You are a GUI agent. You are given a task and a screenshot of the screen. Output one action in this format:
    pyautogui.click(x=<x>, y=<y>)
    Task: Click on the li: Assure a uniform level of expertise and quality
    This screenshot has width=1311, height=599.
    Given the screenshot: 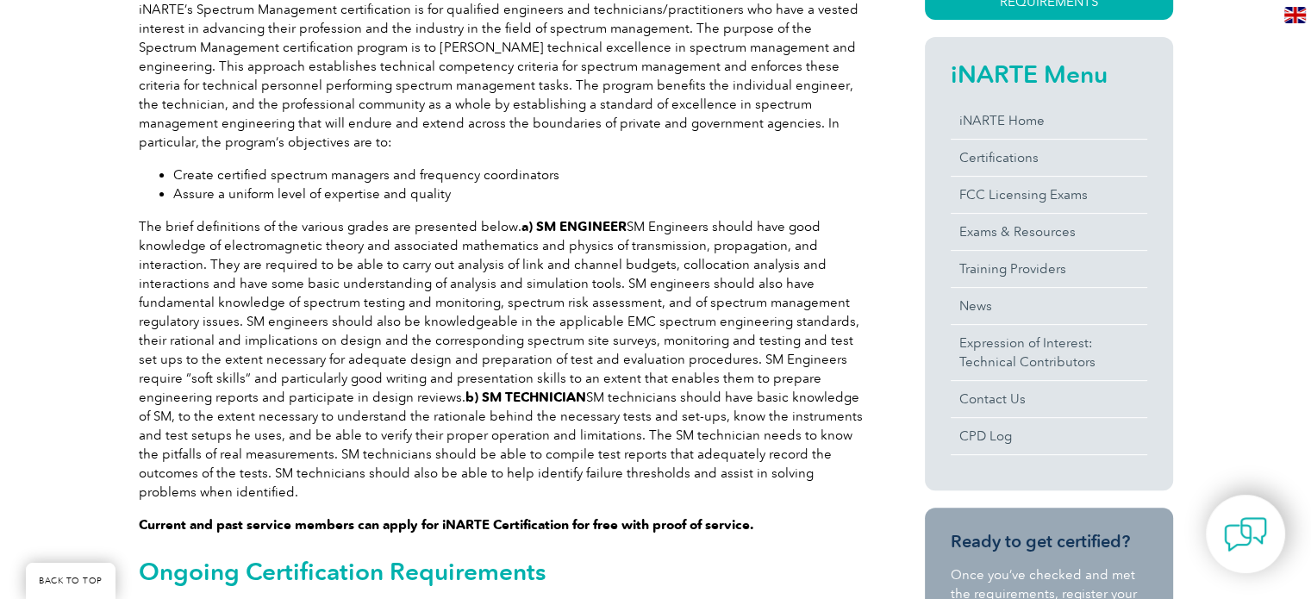 What is the action you would take?
    pyautogui.click(x=518, y=194)
    